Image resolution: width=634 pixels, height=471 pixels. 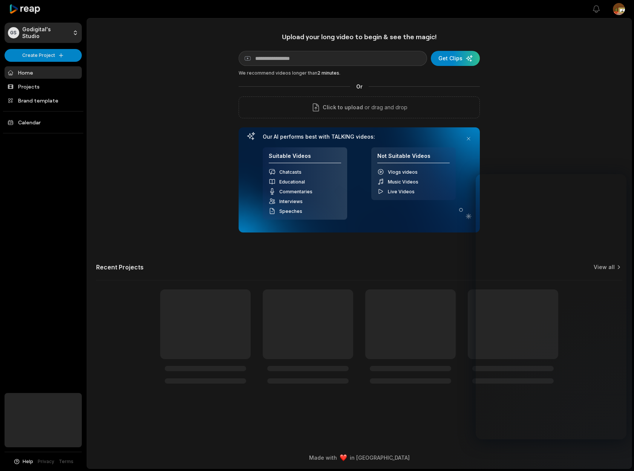 I want to click on span: Speeches, so click(x=291, y=211).